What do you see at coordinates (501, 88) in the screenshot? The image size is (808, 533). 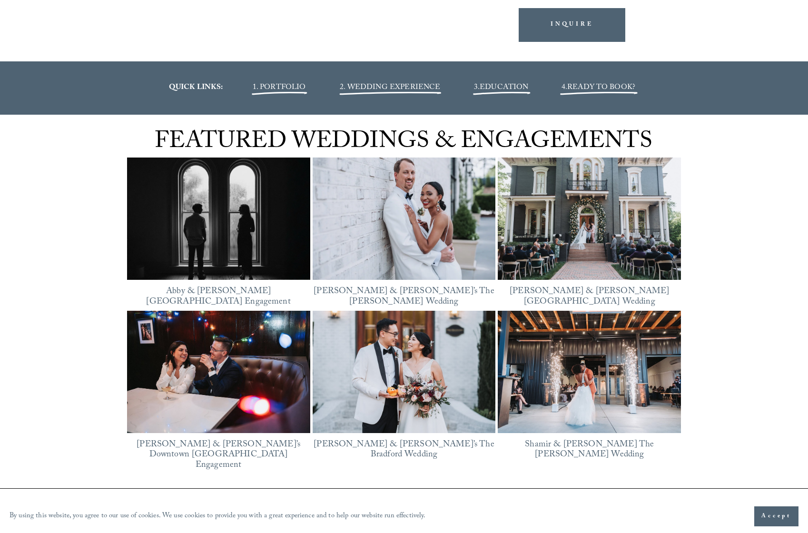 I see `span: 3.` at bounding box center [501, 88].